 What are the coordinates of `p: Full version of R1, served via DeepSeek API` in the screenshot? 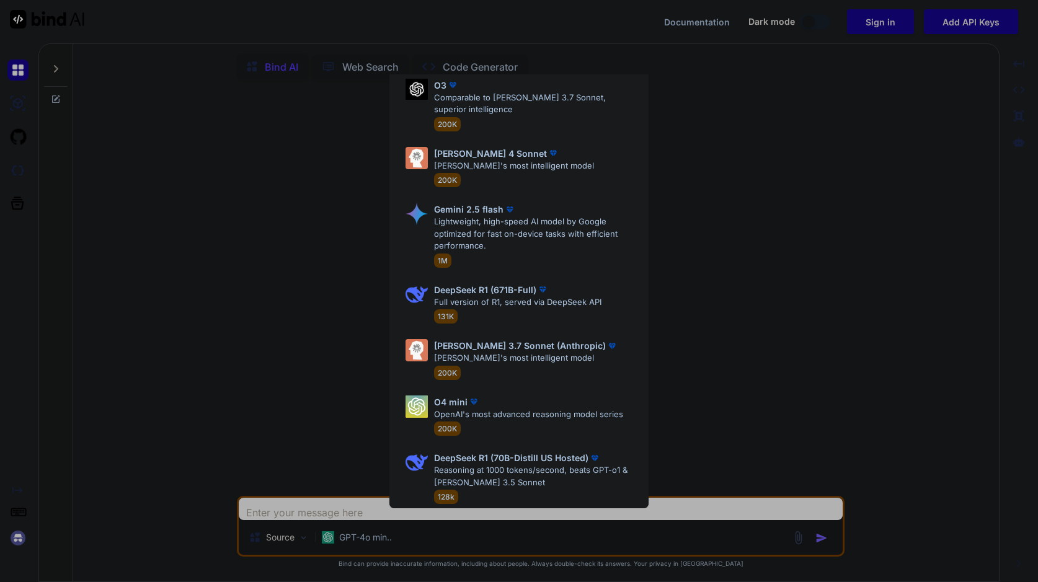 It's located at (518, 303).